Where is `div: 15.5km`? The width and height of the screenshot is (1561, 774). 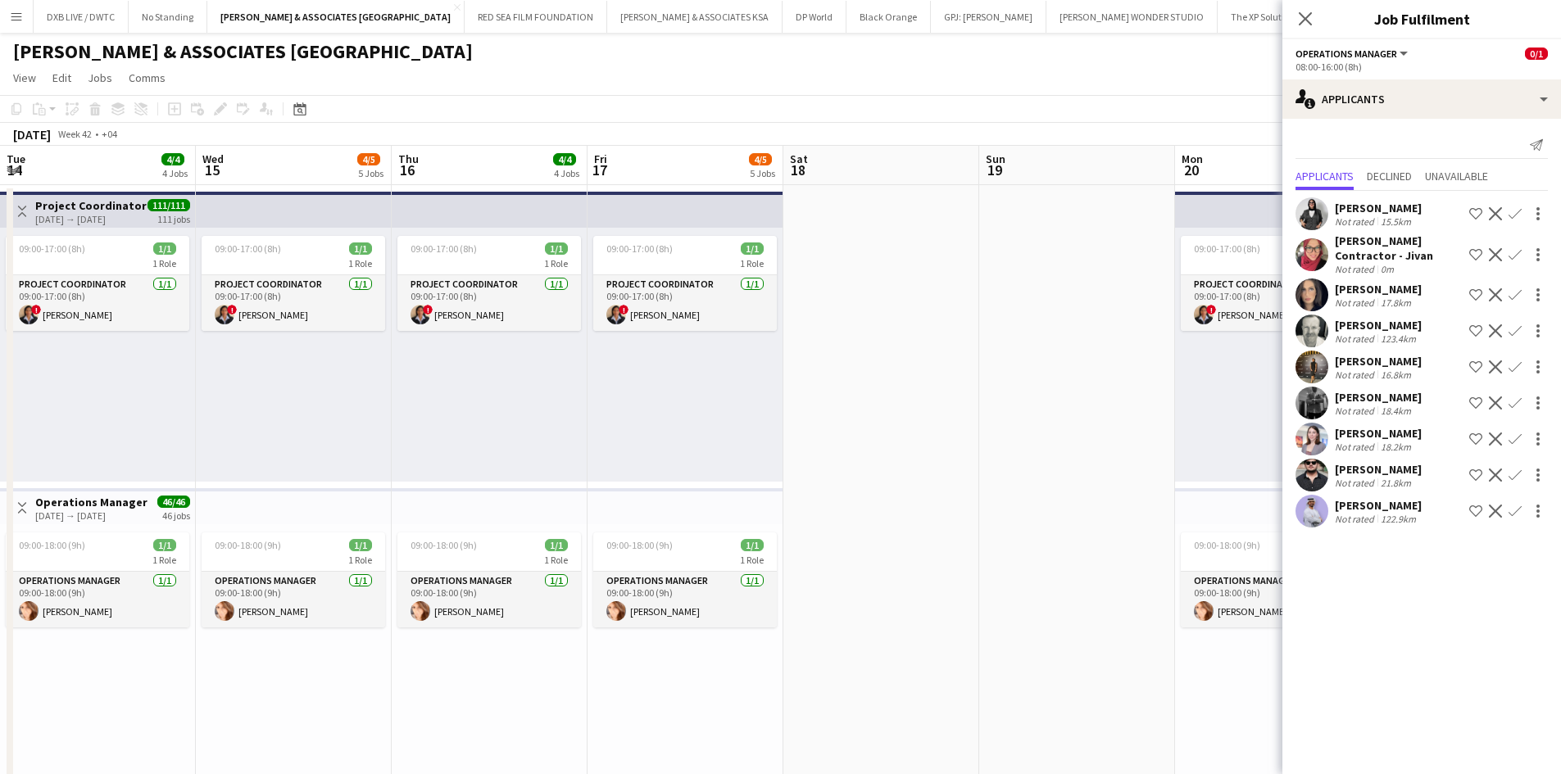 div: 15.5km is located at coordinates (1395, 221).